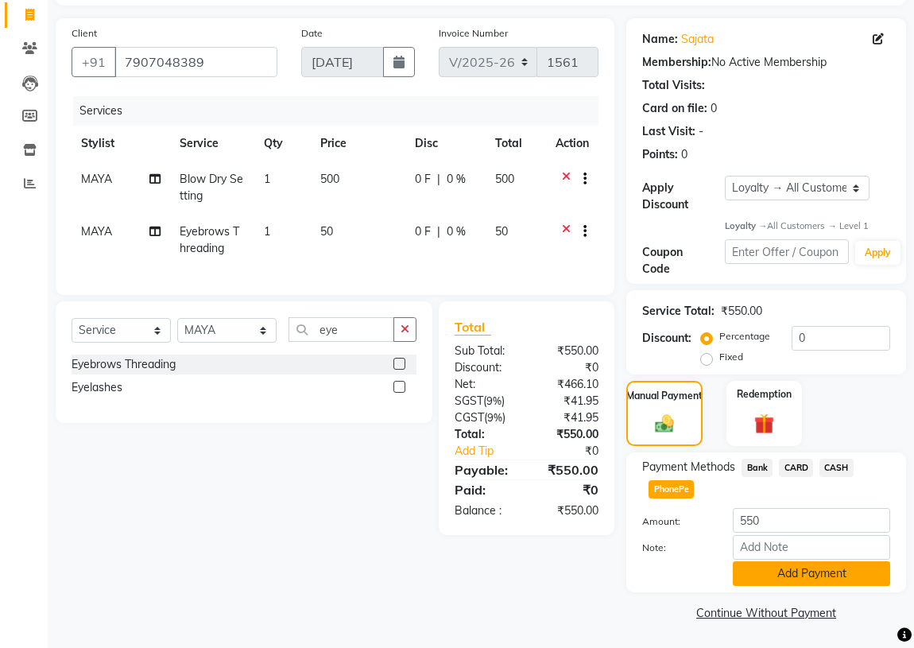 The height and width of the screenshot is (648, 914). Describe the element at coordinates (212, 143) in the screenshot. I see `th: Service` at that location.